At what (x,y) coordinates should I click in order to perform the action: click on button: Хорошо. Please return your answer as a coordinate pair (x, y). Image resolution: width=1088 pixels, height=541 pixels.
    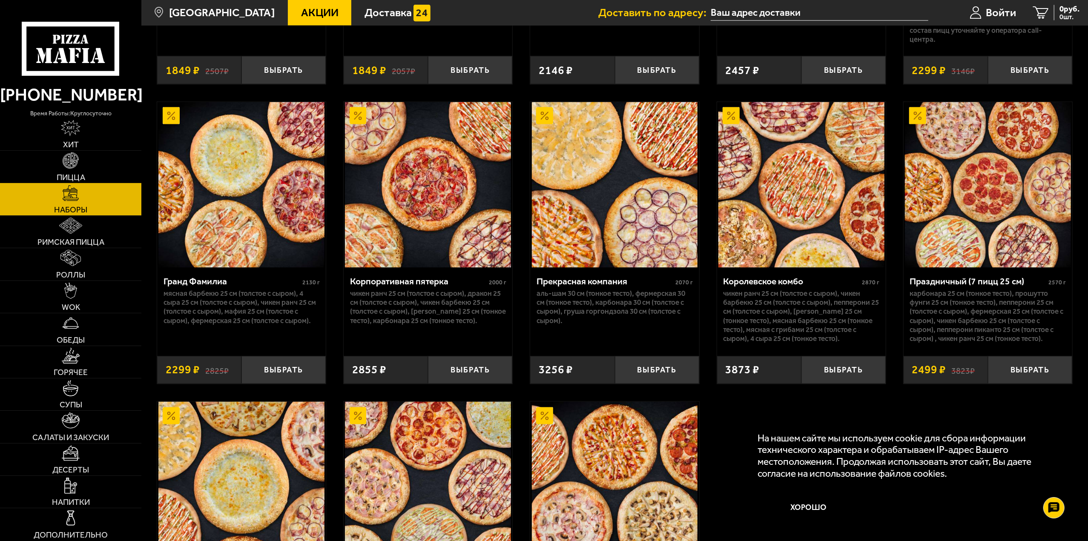
    Looking at the image, I should click on (808, 507).